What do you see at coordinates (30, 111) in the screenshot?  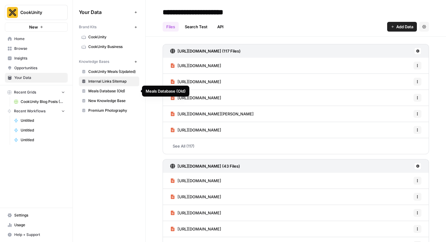 I see `span: Recent Workflows` at bounding box center [30, 111].